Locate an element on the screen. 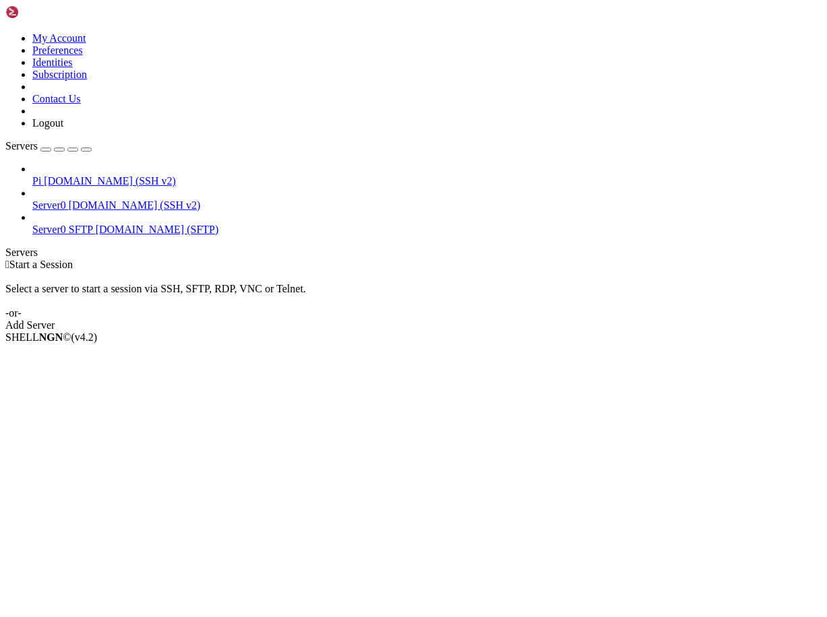 This screenshot has height=617, width=827. div: Select a server to start a session via SSH, SFTP, RDP, VNC or Telnet. -or- is located at coordinates (413, 295).